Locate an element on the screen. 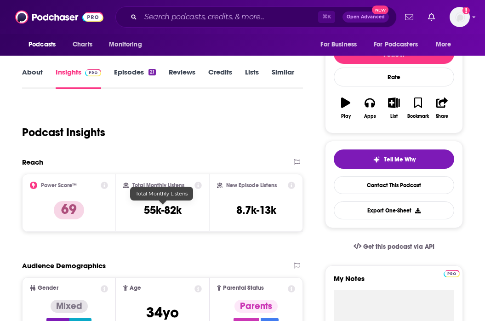 The height and width of the screenshot is (321, 485). span: Parental Status is located at coordinates (243, 288).